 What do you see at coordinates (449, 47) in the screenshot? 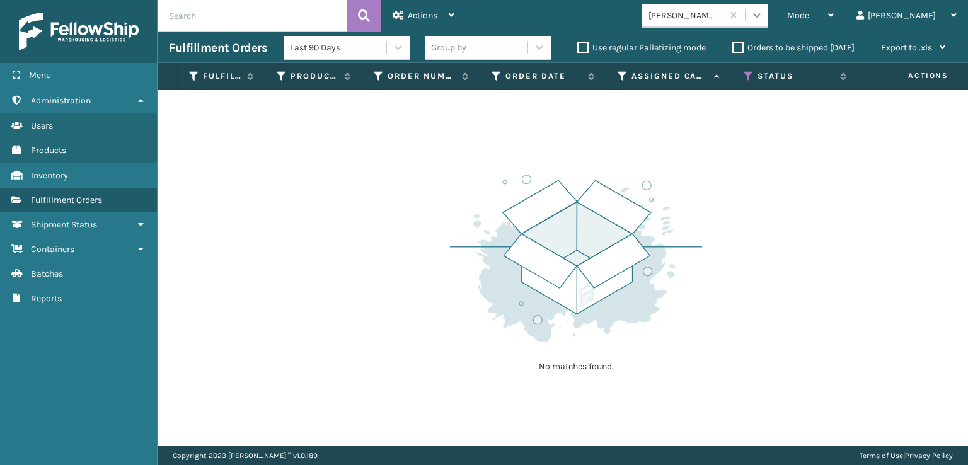
I see `div: Group by` at bounding box center [449, 47].